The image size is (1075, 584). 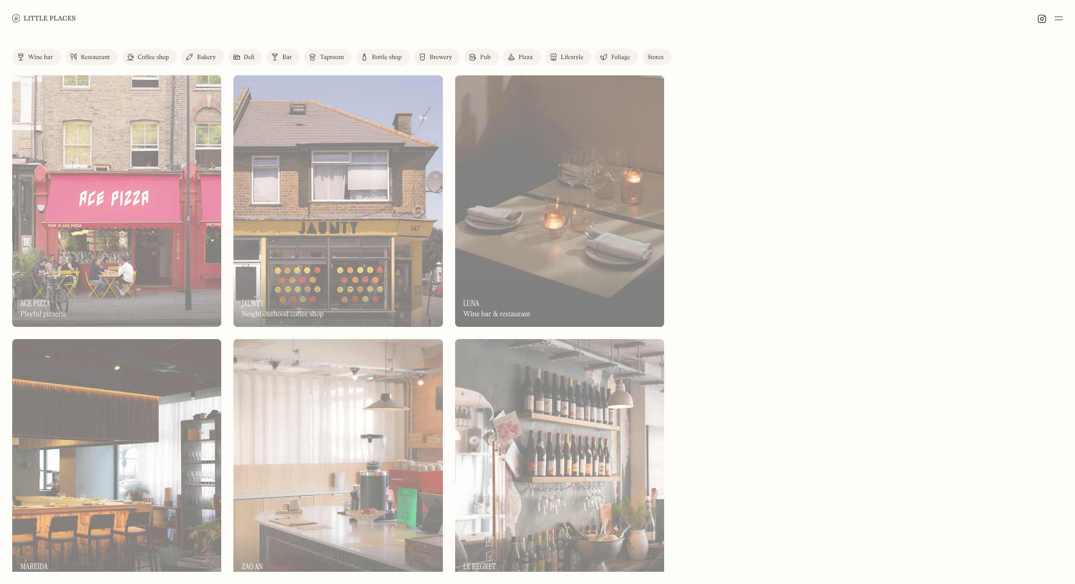 I want to click on a: JauntyJauntyJauntyNeighbourhood coffee shop, so click(x=338, y=201).